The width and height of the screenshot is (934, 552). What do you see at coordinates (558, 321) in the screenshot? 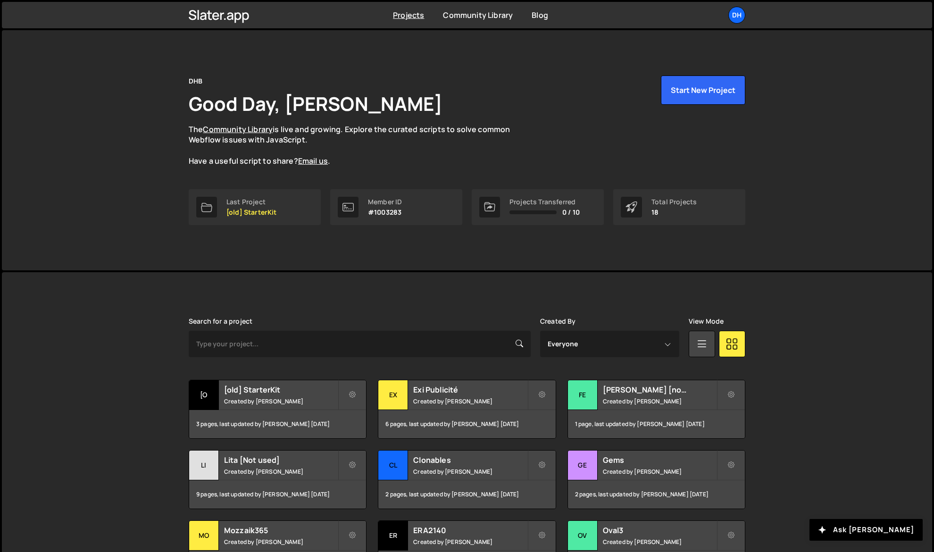
I see `label: Created By` at bounding box center [558, 321].